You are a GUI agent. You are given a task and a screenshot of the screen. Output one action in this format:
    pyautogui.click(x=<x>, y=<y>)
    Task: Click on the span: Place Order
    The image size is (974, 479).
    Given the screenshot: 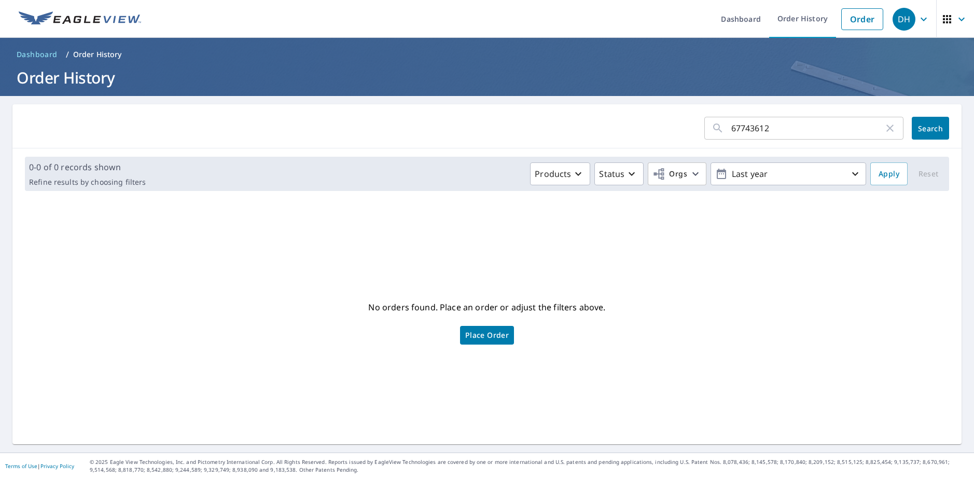 What is the action you would take?
    pyautogui.click(x=487, y=335)
    